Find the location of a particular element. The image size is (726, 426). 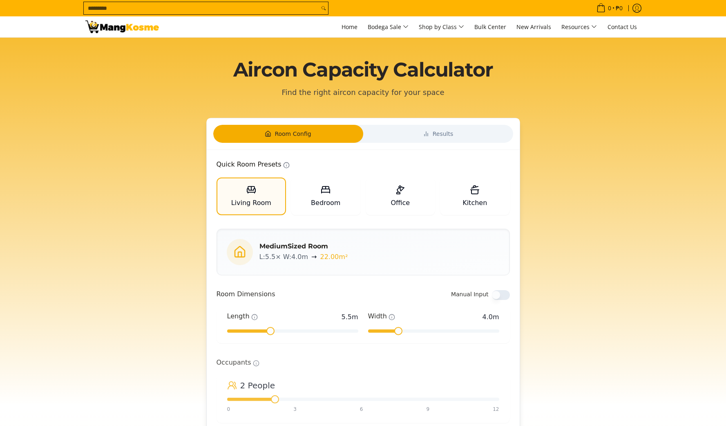

span: Bodega Sale is located at coordinates (388, 27).